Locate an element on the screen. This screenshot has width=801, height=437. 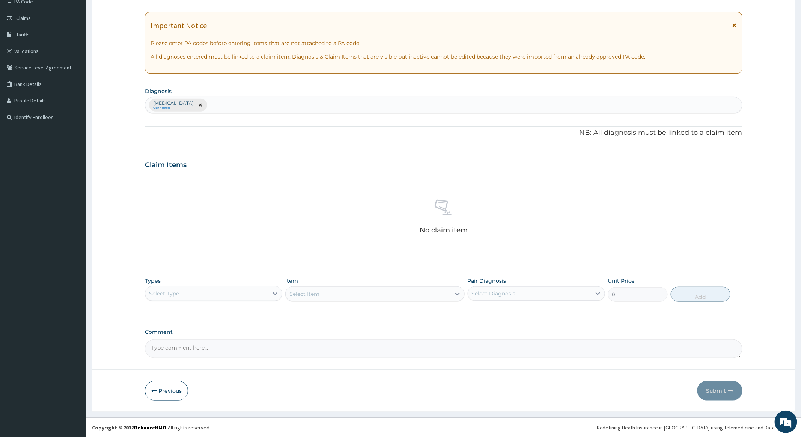
label: Types is located at coordinates (153, 281).